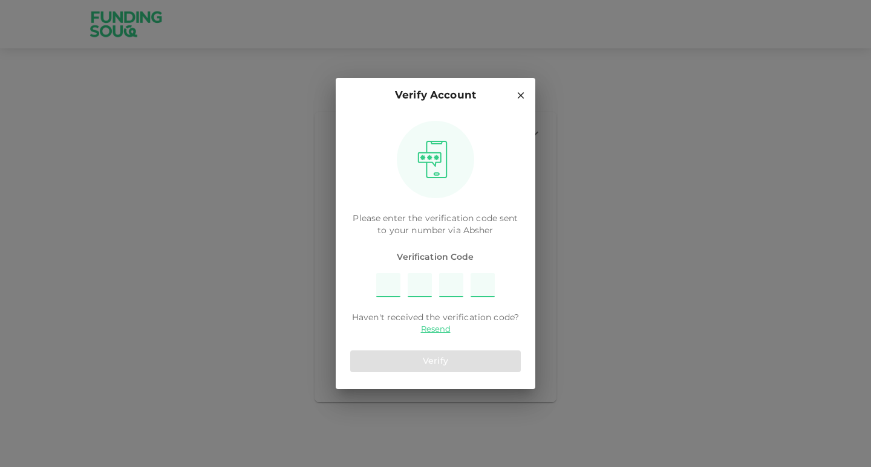 Image resolution: width=871 pixels, height=467 pixels. I want to click on input: Please enter OTP character 2, so click(420, 285).